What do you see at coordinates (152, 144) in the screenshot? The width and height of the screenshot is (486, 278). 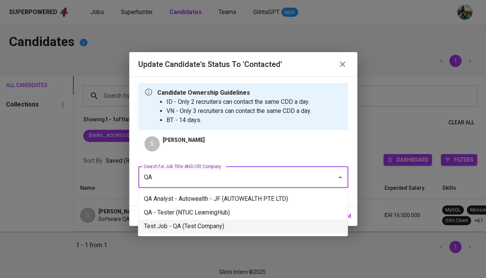 I see `div: S` at bounding box center [152, 144].